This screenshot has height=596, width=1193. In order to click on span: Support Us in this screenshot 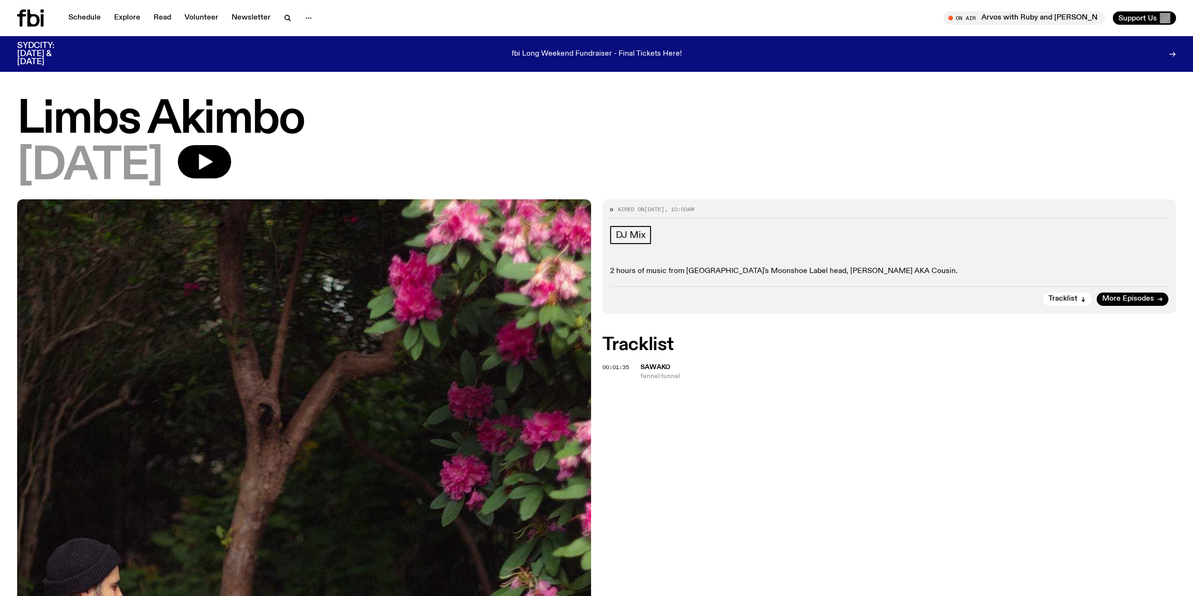, I will do `click(1137, 18)`.